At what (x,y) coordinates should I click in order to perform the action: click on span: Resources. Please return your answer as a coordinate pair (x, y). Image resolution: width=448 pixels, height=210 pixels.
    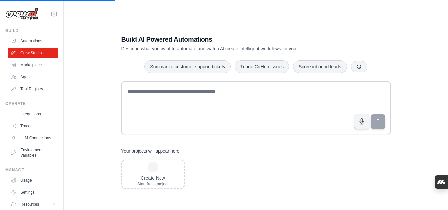
    Looking at the image, I should click on (29, 204).